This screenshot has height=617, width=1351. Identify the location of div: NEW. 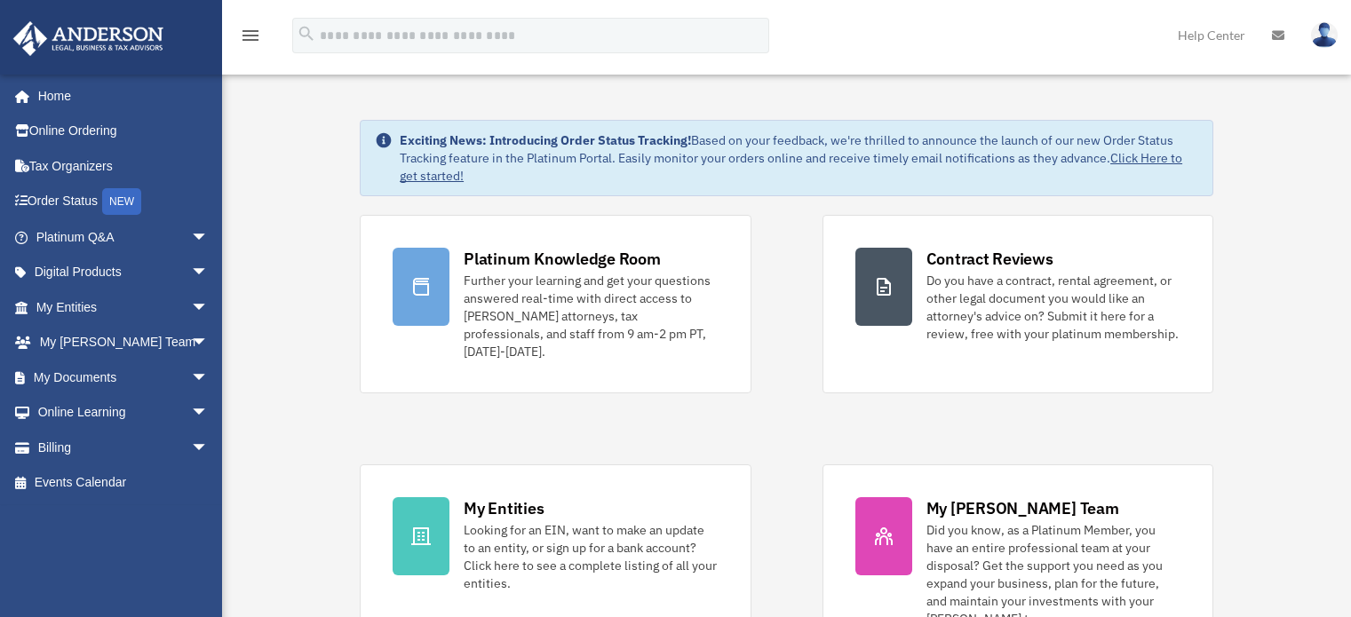
(122, 202).